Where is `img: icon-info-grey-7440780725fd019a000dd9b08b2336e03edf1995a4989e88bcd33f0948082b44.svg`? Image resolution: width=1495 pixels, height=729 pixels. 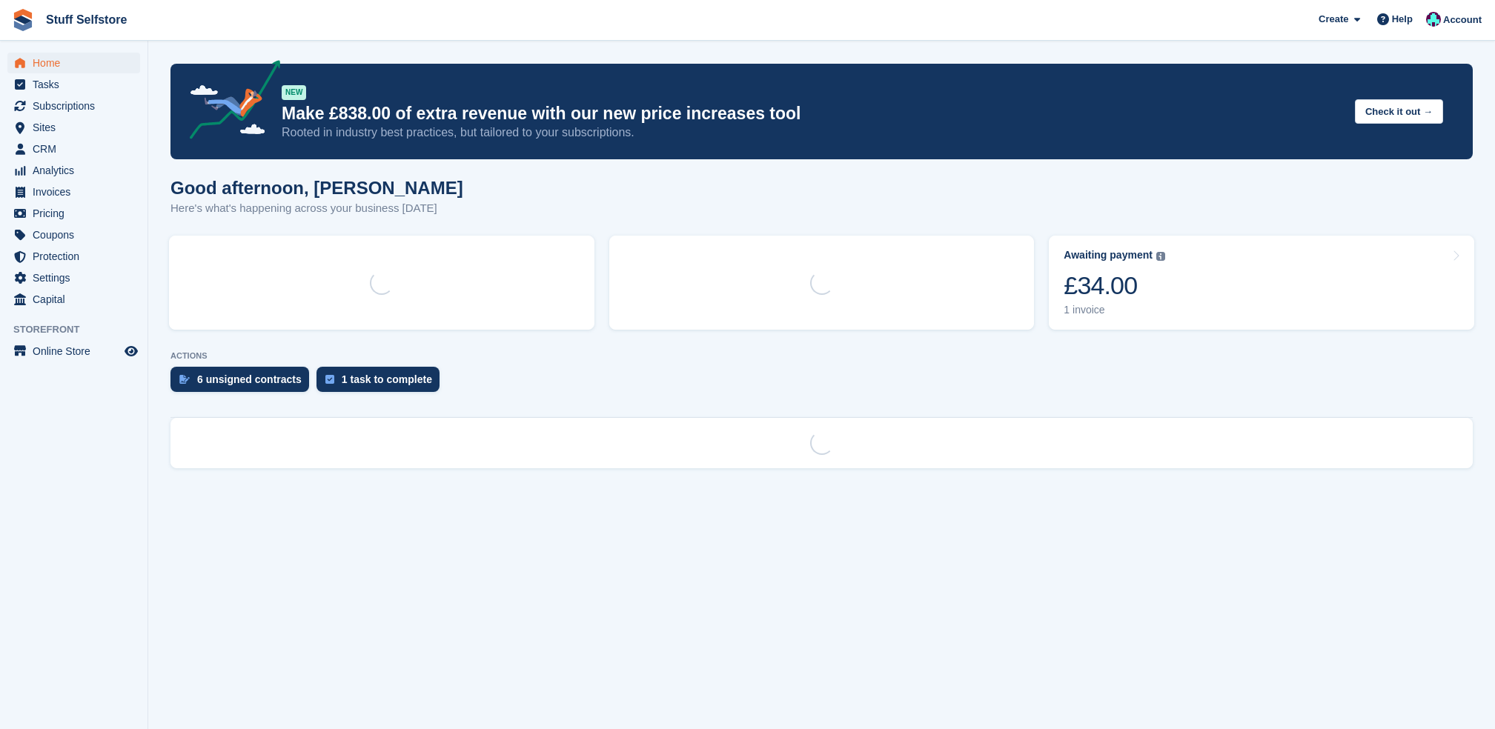 img: icon-info-grey-7440780725fd019a000dd9b08b2336e03edf1995a4989e88bcd33f0948082b44.svg is located at coordinates (1161, 256).